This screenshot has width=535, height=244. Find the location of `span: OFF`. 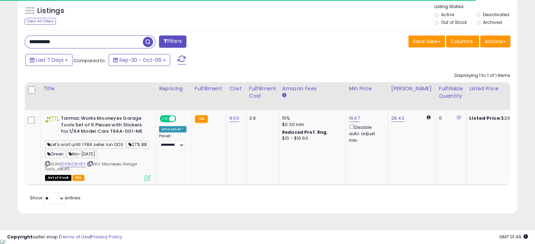

span: OFF is located at coordinates (181, 119).